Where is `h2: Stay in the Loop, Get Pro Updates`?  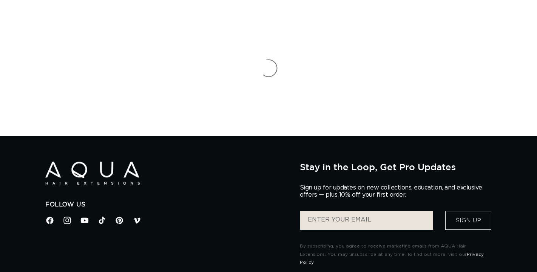
h2: Stay in the Loop, Get Pro Updates is located at coordinates (395, 167).